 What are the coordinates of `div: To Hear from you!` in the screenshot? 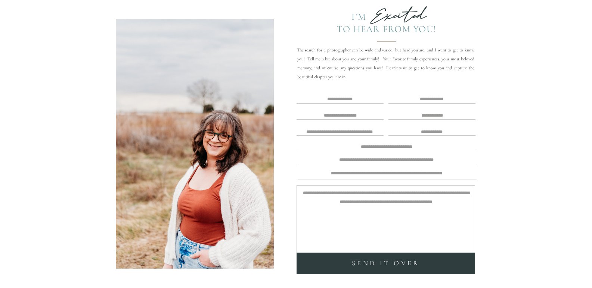 It's located at (386, 29).